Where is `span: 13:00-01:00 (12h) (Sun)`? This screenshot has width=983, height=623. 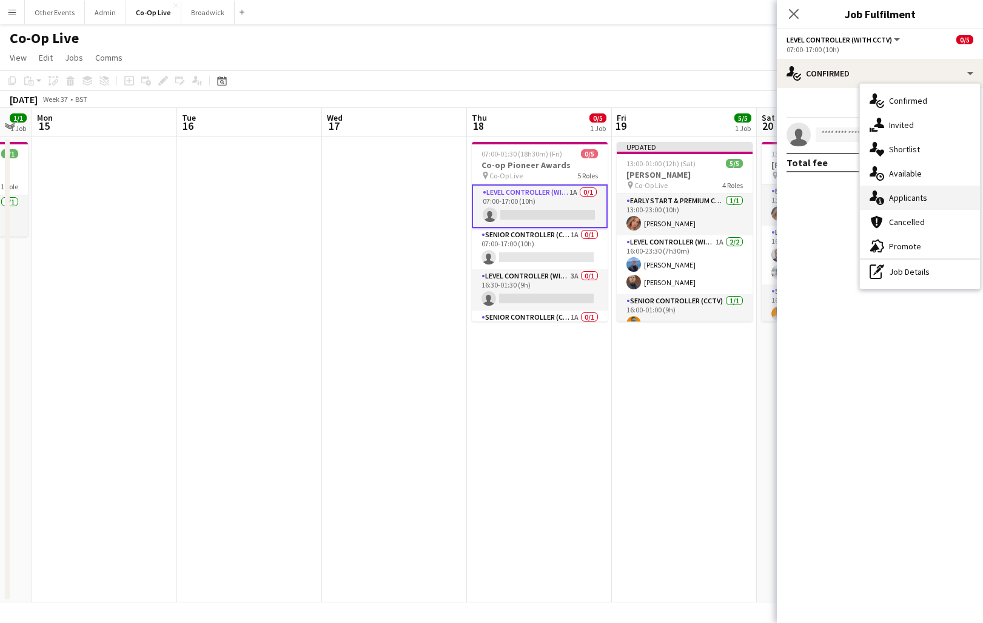 span: 13:00-01:00 (12h) (Sun) is located at coordinates (806, 153).